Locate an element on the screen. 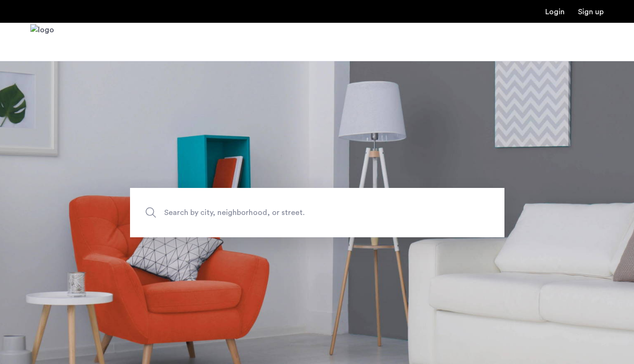  a: Login is located at coordinates (555, 12).